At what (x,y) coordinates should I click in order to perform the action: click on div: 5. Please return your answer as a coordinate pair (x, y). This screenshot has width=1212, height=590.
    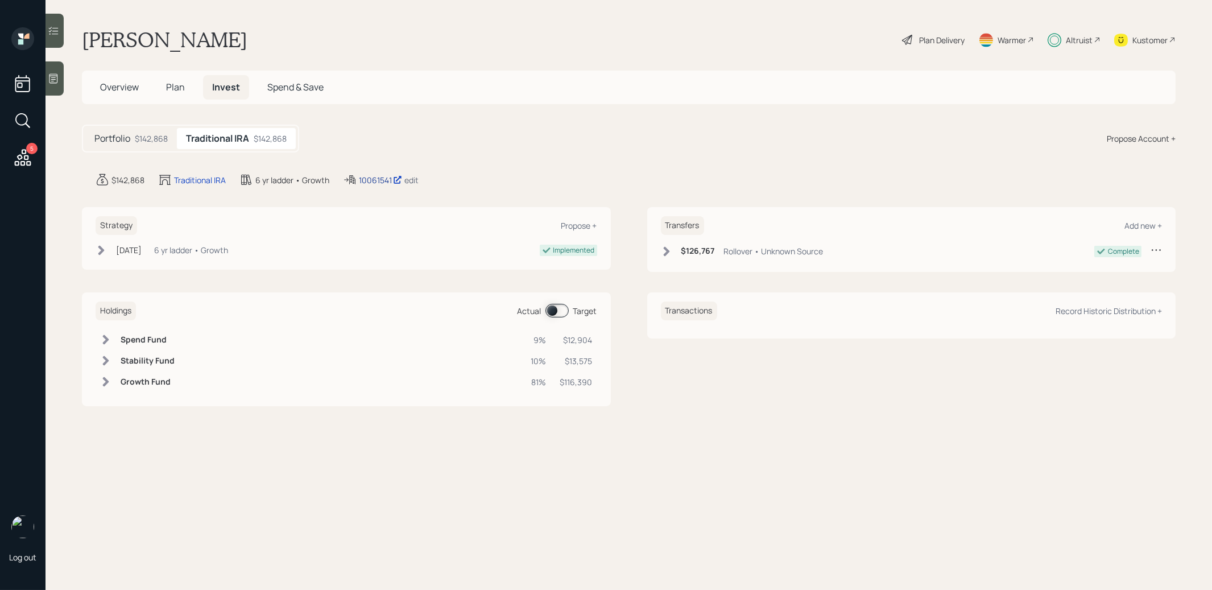
    Looking at the image, I should click on (32, 148).